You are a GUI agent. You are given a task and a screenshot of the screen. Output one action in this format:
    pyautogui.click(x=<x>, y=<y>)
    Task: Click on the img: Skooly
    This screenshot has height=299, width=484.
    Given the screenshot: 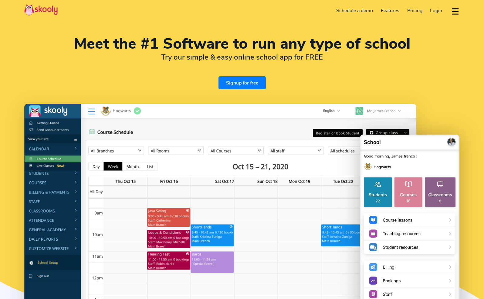 What is the action you would take?
    pyautogui.click(x=41, y=10)
    